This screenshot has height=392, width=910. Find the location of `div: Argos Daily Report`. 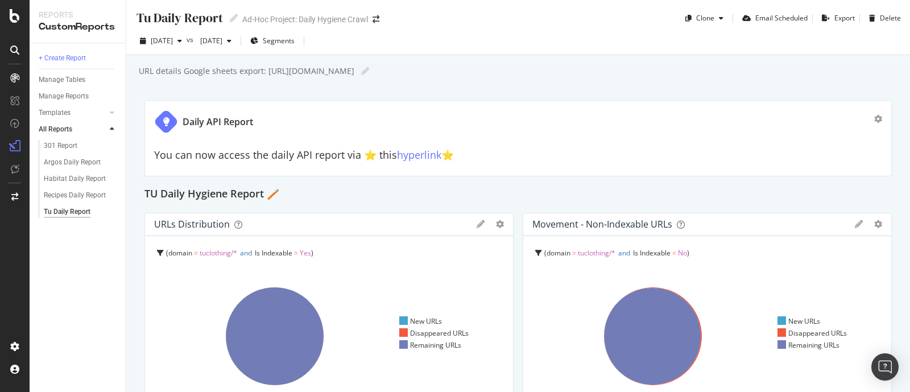

div: Argos Daily Report is located at coordinates (72, 162).